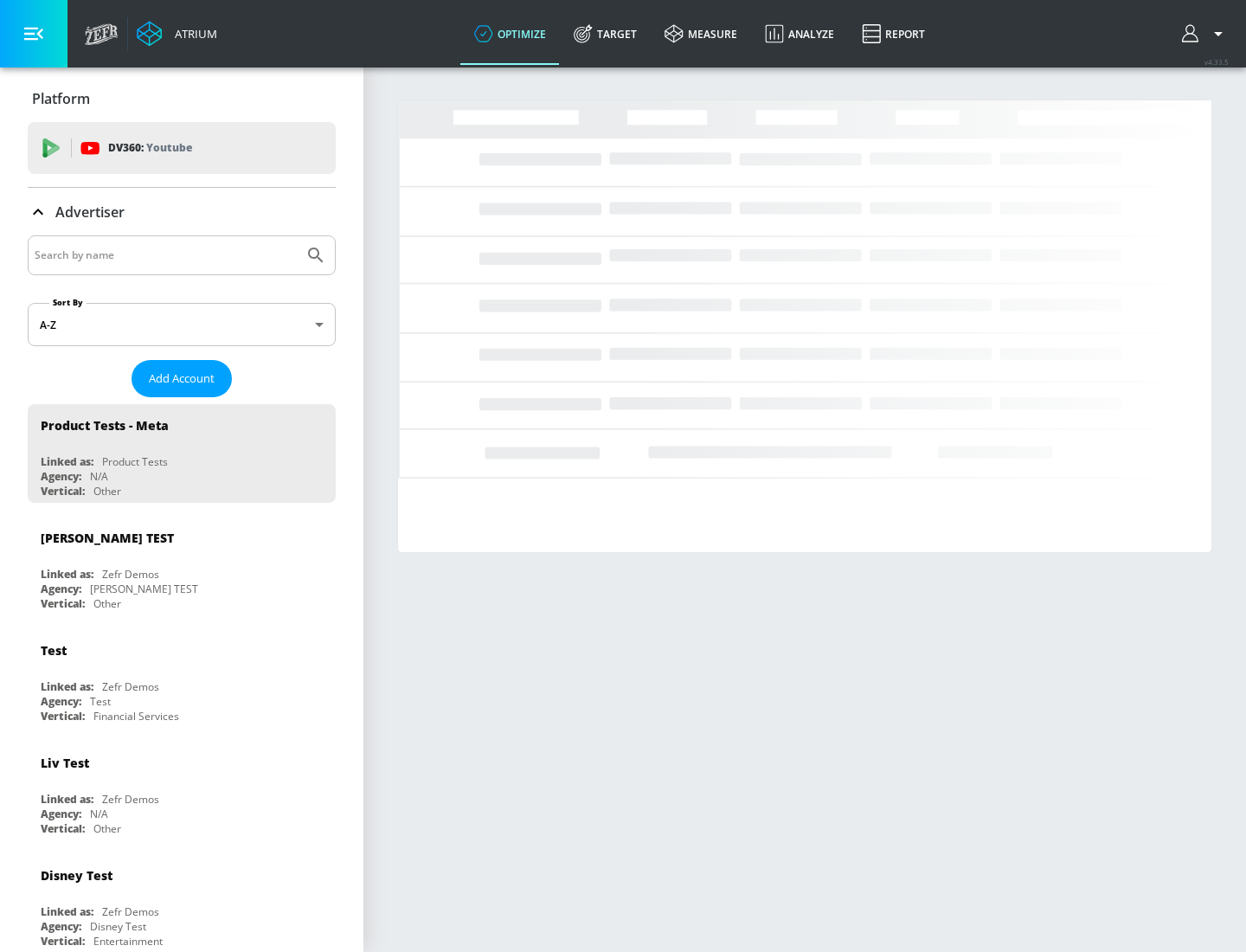 The height and width of the screenshot is (952, 1246). I want to click on div: Atrium, so click(192, 33).